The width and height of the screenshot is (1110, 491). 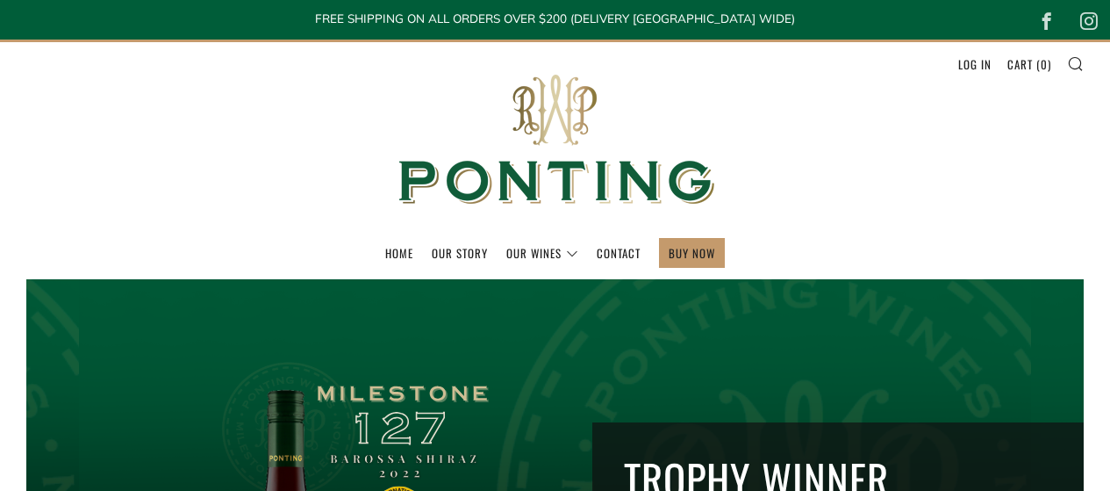 What do you see at coordinates (692, 253) in the screenshot?
I see `a: BUY NOW` at bounding box center [692, 253].